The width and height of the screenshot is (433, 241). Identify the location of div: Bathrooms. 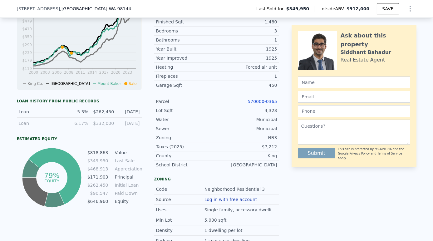
(186, 40).